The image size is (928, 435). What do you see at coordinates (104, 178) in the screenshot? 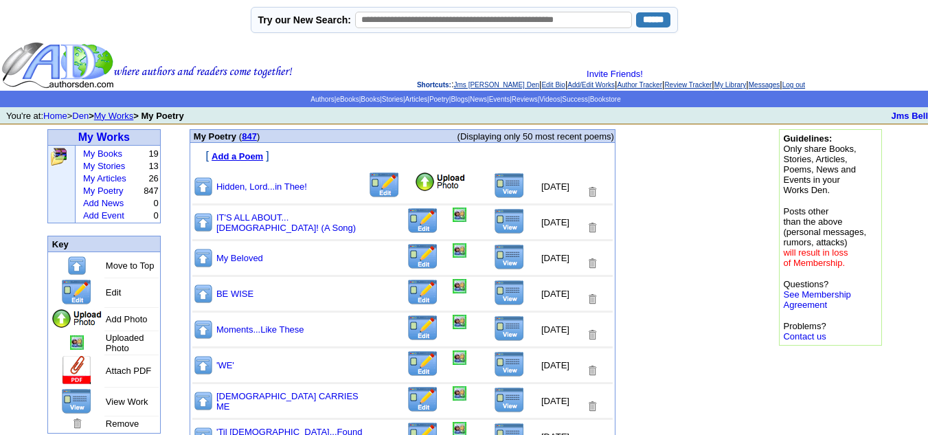
I see `a: My Articles` at bounding box center [104, 178].